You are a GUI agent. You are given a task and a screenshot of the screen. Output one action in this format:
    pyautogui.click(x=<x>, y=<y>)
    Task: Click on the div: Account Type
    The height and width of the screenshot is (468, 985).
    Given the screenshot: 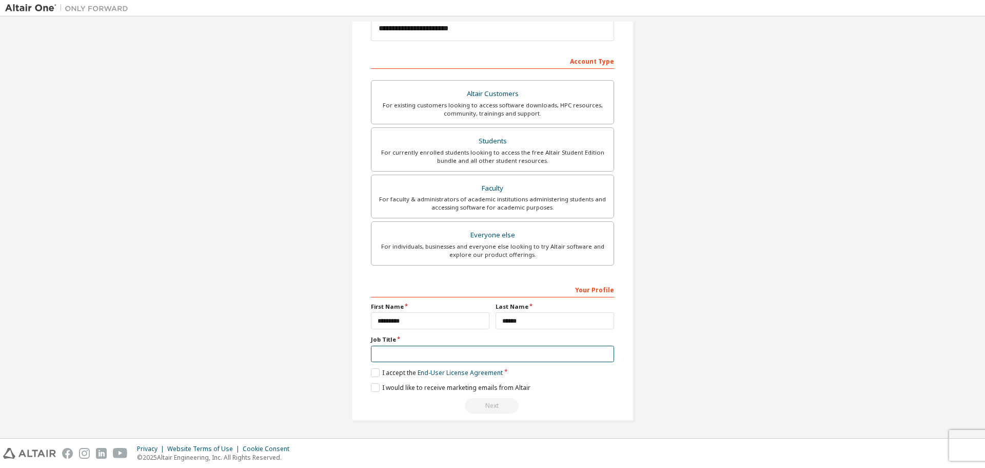 What is the action you would take?
    pyautogui.click(x=493, y=61)
    